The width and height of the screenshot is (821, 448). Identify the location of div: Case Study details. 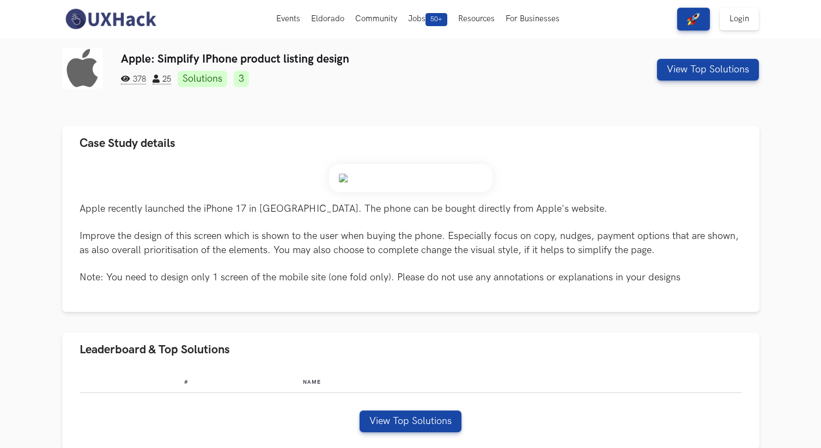
(411, 236).